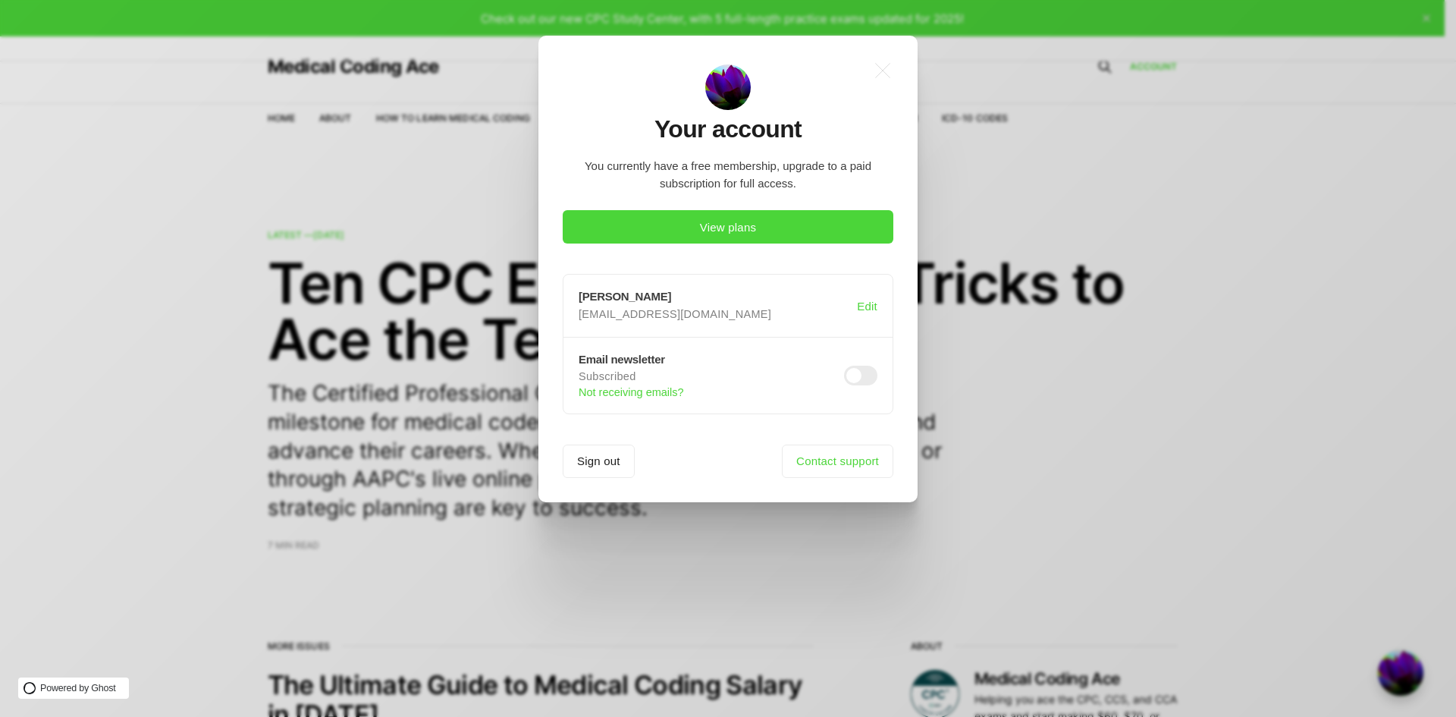 This screenshot has height=717, width=1456. What do you see at coordinates (598, 461) in the screenshot?
I see `button: logout` at bounding box center [598, 461].